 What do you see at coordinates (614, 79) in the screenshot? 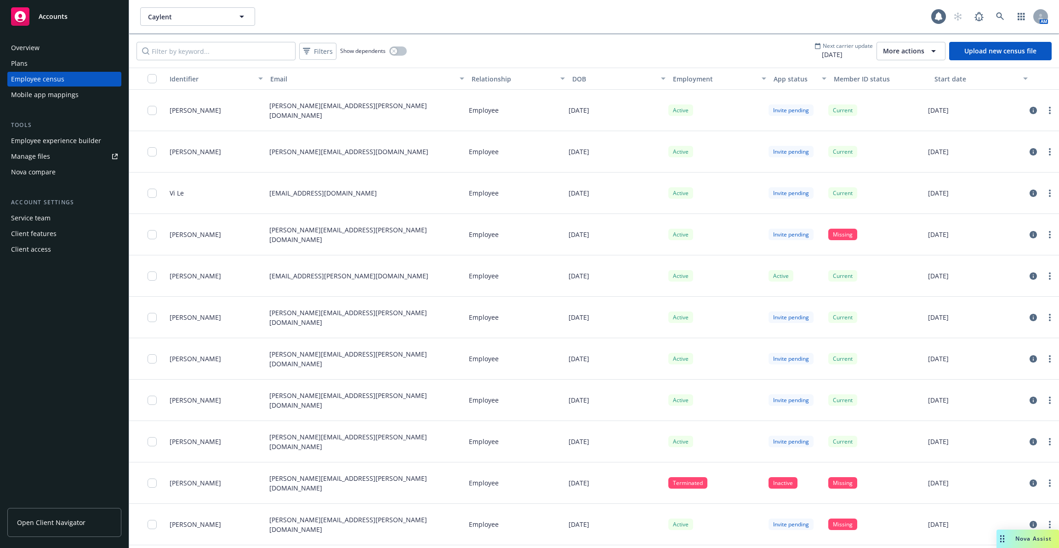
I see `div: DOB` at bounding box center [614, 79].